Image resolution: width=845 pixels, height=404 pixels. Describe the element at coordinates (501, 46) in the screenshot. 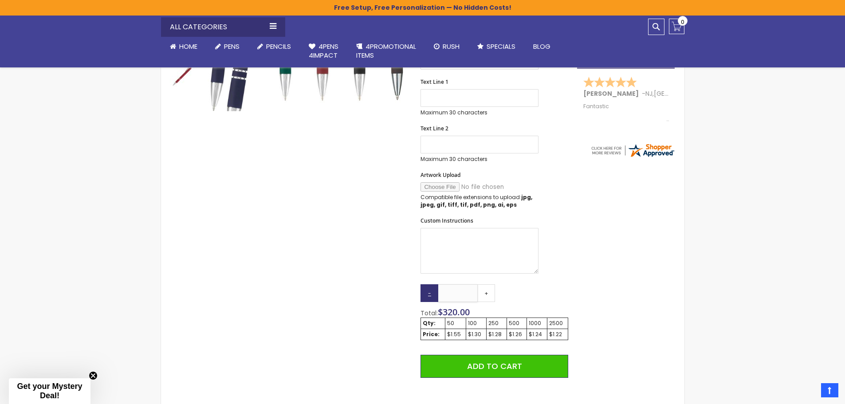

I see `span: Specials` at that location.